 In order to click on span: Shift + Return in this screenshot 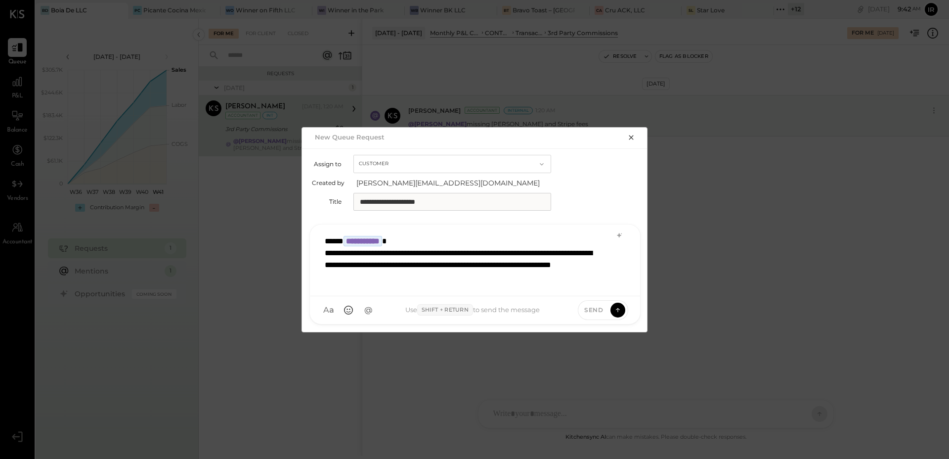, I will do `click(445, 310)`.